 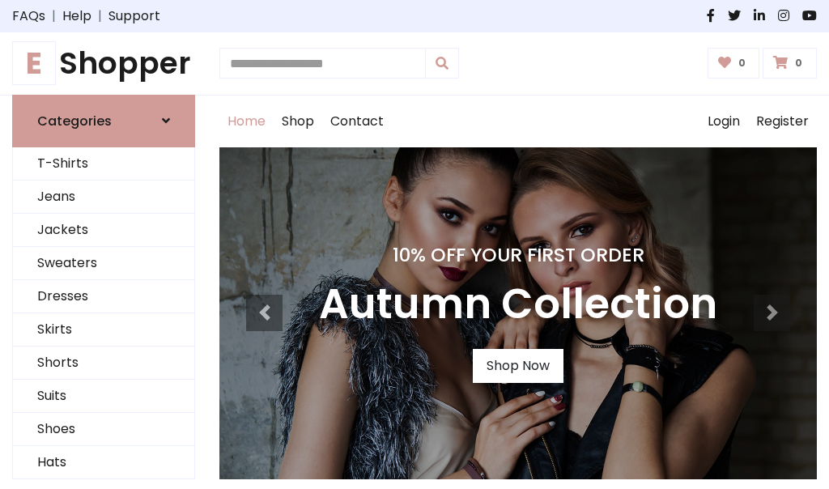 What do you see at coordinates (104, 429) in the screenshot?
I see `a: Shoes` at bounding box center [104, 429].